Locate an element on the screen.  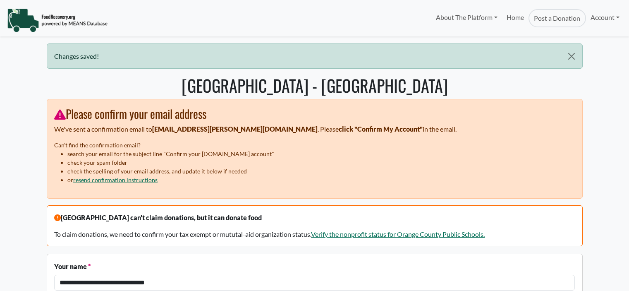
a: About The Platform is located at coordinates (466, 17).